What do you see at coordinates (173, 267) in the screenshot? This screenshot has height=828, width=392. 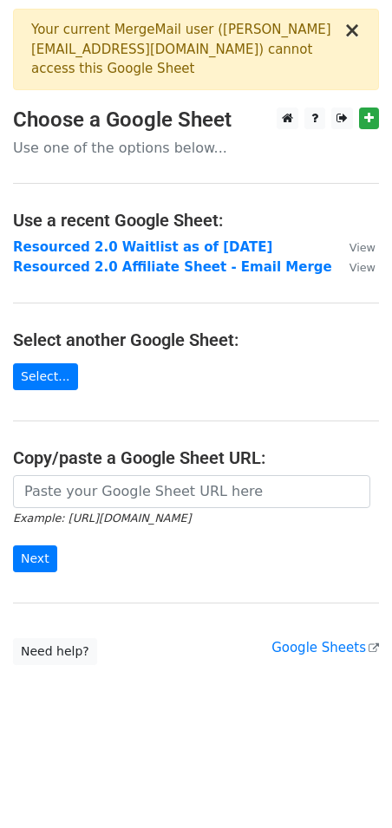 I see `strong: Resourced 2.0 Affiliate Sheet - Email Merge` at bounding box center [173, 267].